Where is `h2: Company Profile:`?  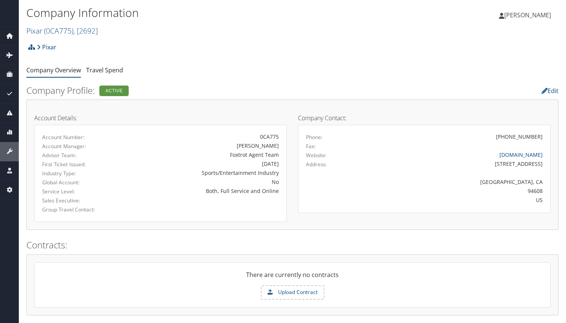 h2: Company Profile: is located at coordinates (202, 90).